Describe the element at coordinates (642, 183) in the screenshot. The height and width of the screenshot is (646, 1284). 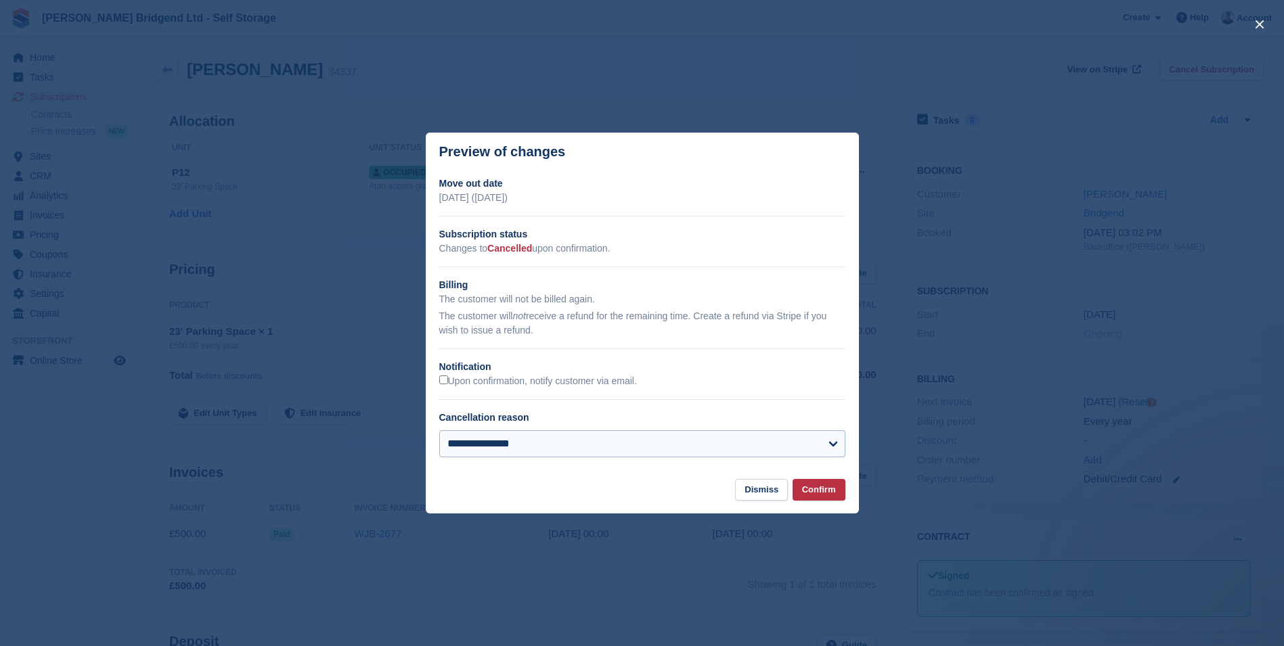
I see `h2: Move out date` at that location.